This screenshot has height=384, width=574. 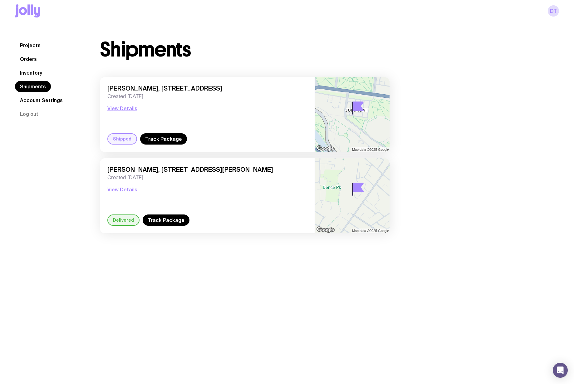 What do you see at coordinates (123, 220) in the screenshot?
I see `div: Delivered` at bounding box center [123, 220].